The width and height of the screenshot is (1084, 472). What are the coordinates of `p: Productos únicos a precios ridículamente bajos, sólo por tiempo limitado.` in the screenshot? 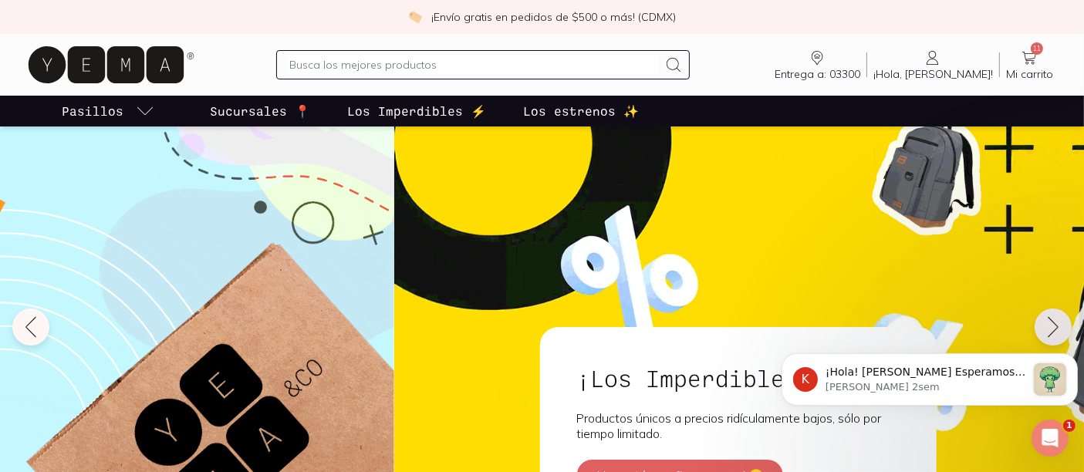 It's located at (738, 426).